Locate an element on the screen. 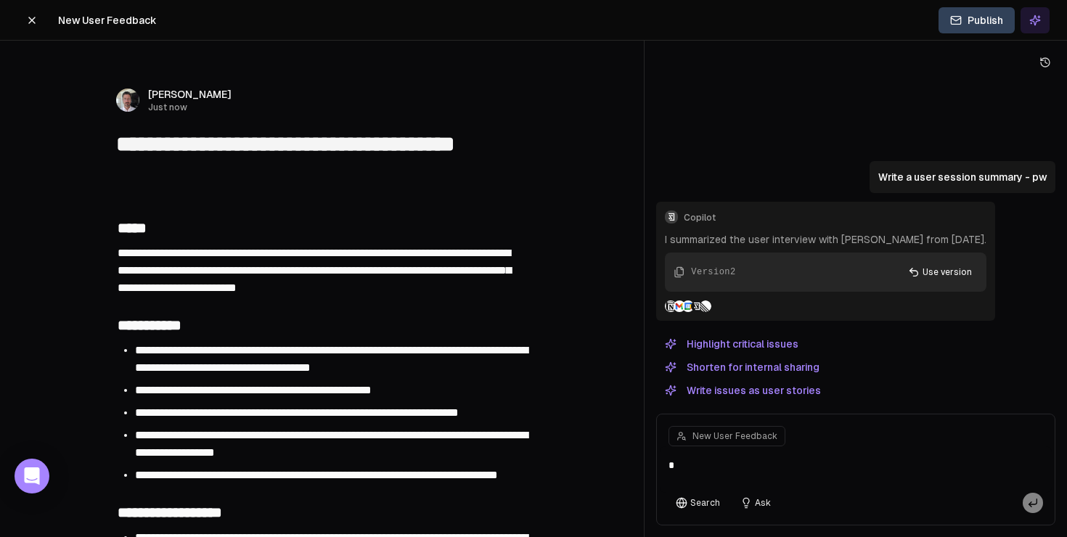 This screenshot has width=1067, height=537. span: Copilot is located at coordinates (835, 218).